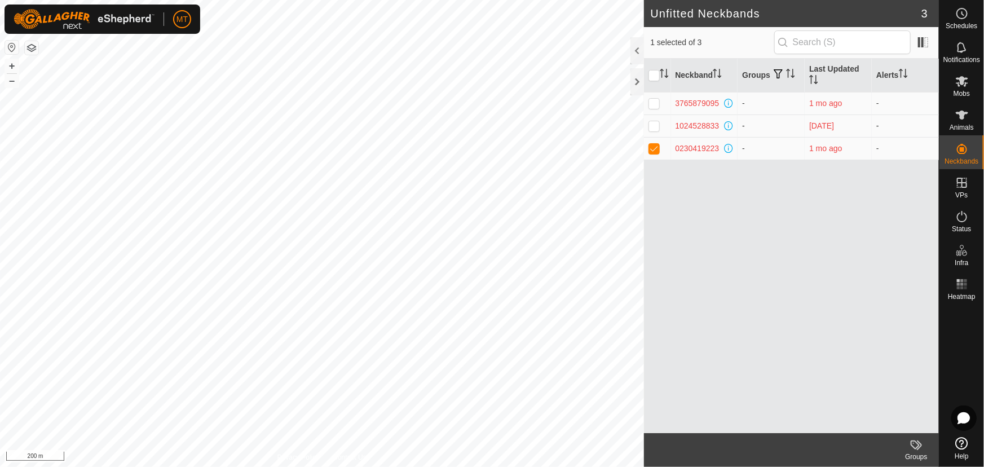 The width and height of the screenshot is (984, 467). I want to click on button: Map Layers, so click(32, 48).